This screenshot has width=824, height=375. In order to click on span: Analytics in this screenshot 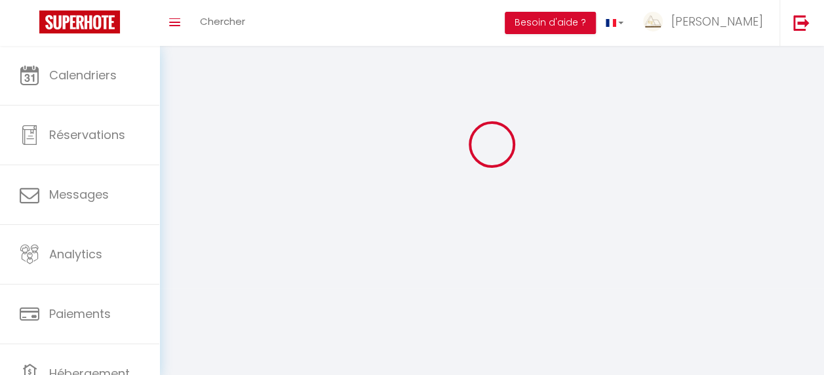, I will do `click(75, 254)`.